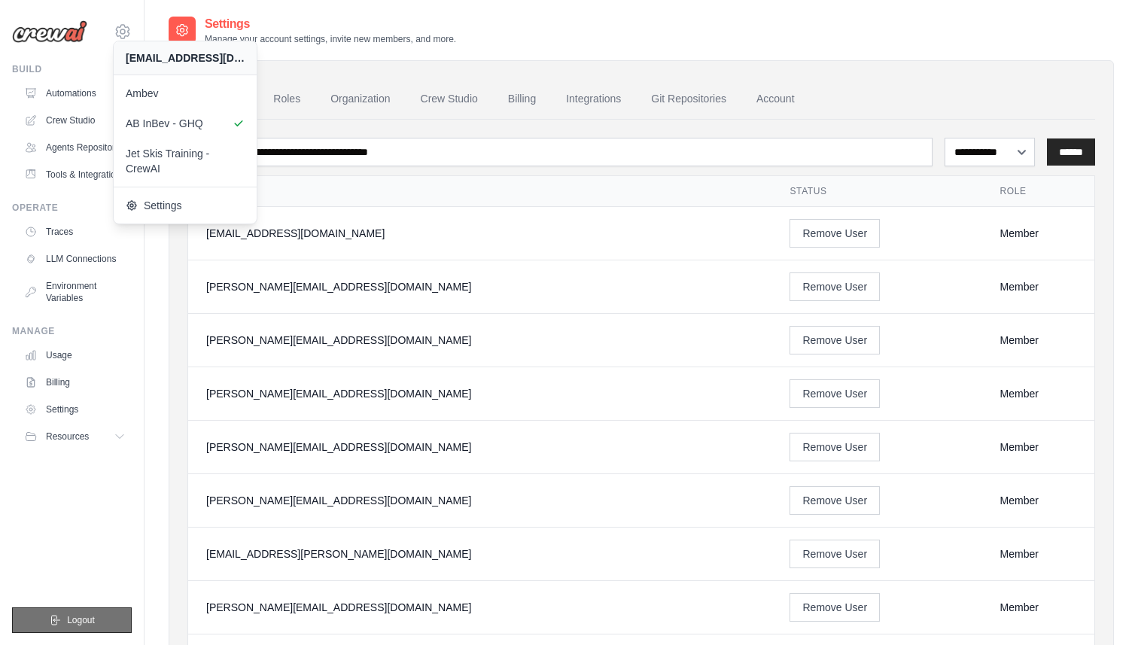 This screenshot has height=645, width=1138. What do you see at coordinates (71, 69) in the screenshot?
I see `div: Build` at bounding box center [71, 69].